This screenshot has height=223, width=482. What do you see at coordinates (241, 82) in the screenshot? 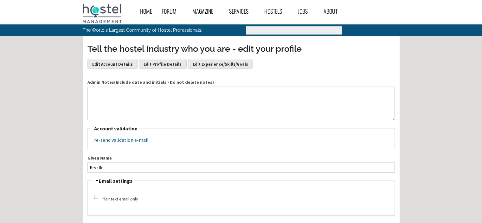
I see `label: Admin Notes(Include date and initials - Do not delete notes)` at bounding box center [241, 82].